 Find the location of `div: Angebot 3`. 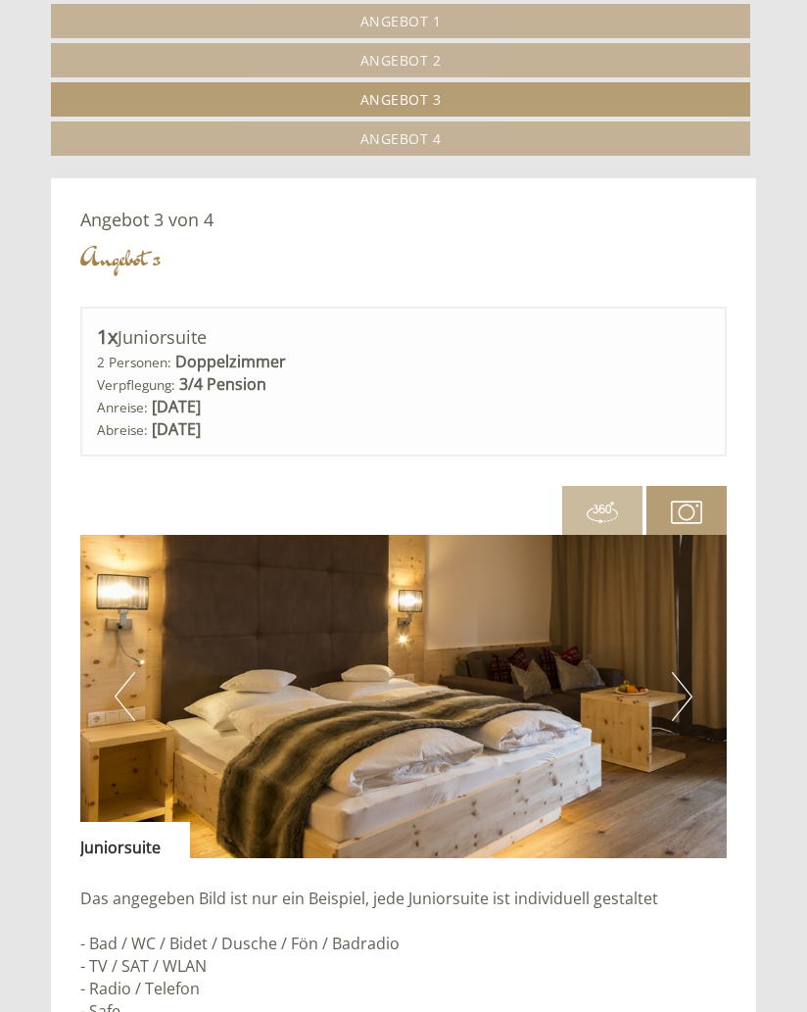

div: Angebot 3 is located at coordinates (120, 258).